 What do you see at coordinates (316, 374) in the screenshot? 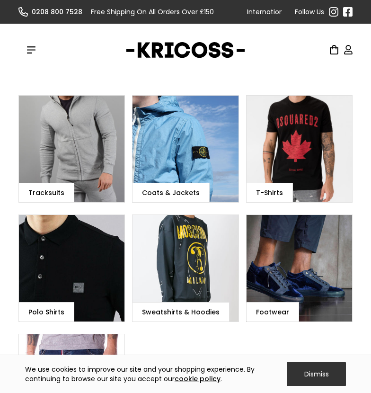
I see `div: Dismiss` at bounding box center [316, 374].